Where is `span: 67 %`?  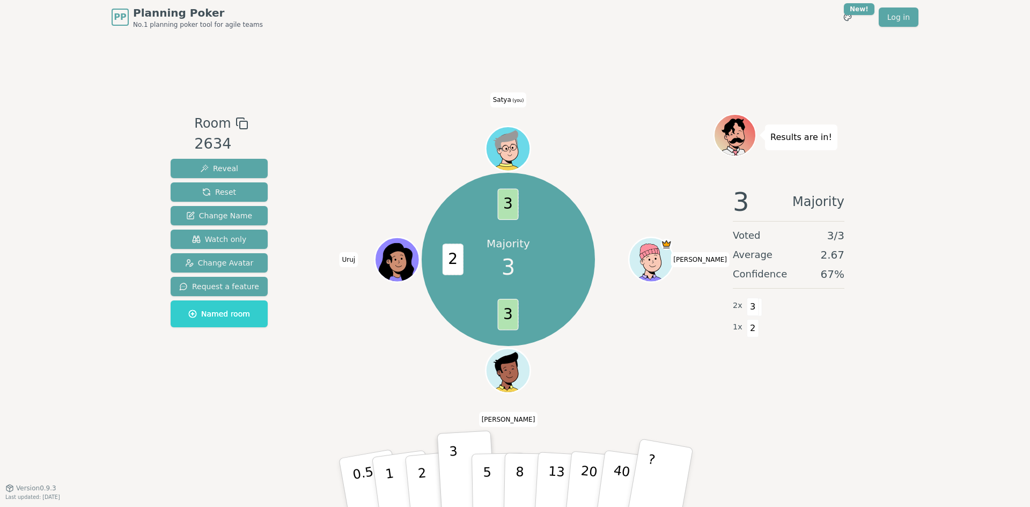
span: 67 % is located at coordinates (833, 274).